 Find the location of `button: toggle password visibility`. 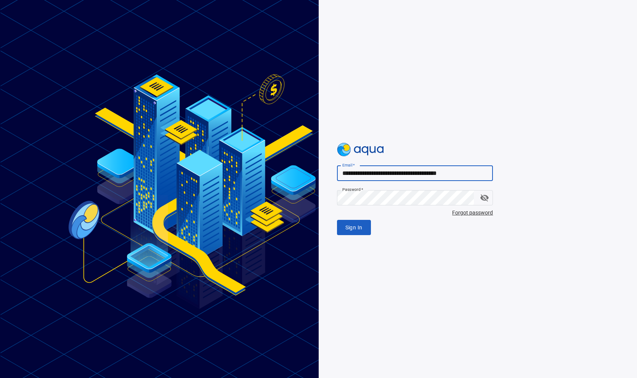

button: toggle password visibility is located at coordinates (485, 198).